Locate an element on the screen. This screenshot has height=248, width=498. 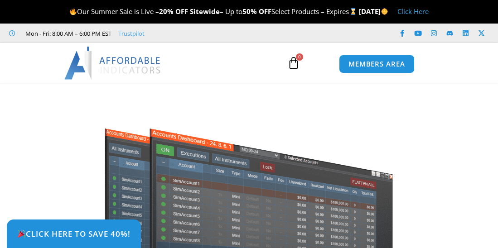
strong: 20% OFF is located at coordinates (174, 11).